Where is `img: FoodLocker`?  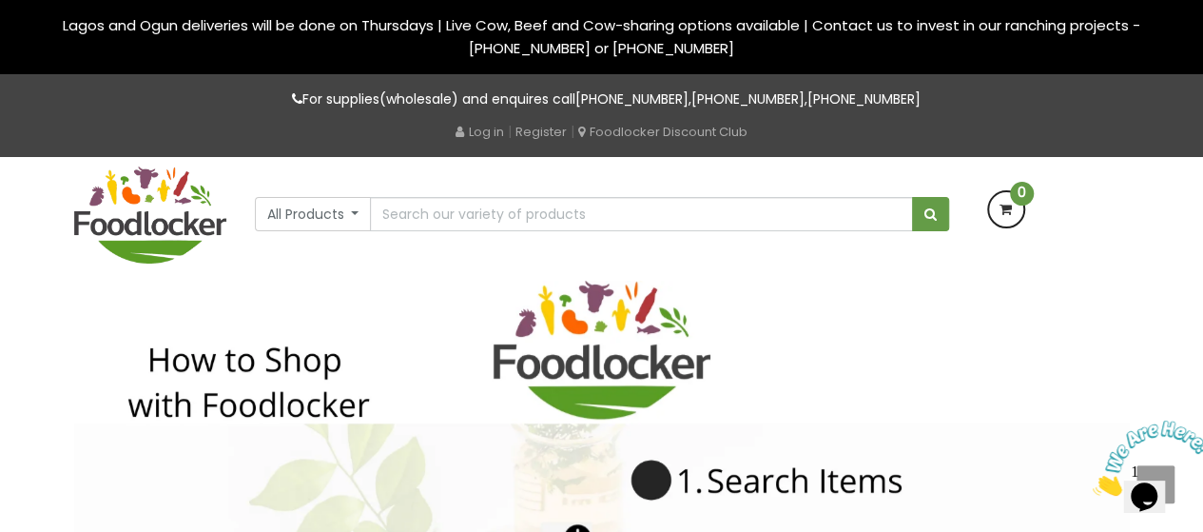 img: FoodLocker is located at coordinates (150, 215).